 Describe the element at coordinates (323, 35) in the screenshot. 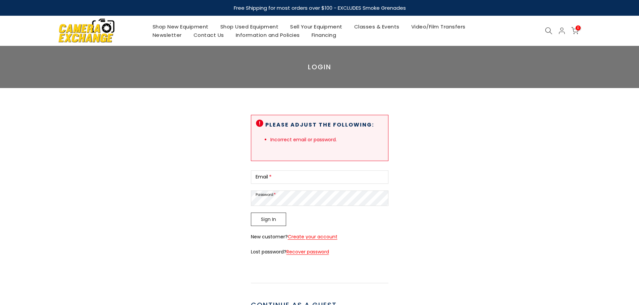

I see `a: Financing` at that location.